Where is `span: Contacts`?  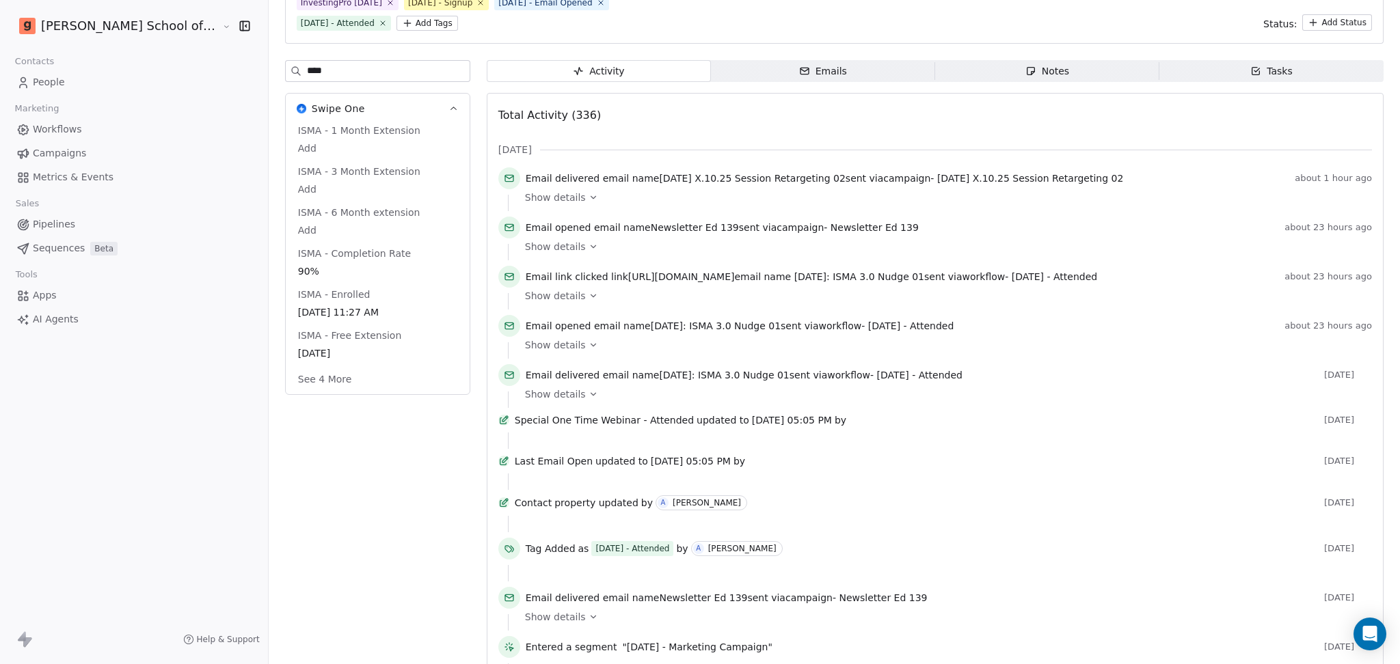 span: Contacts is located at coordinates (34, 62).